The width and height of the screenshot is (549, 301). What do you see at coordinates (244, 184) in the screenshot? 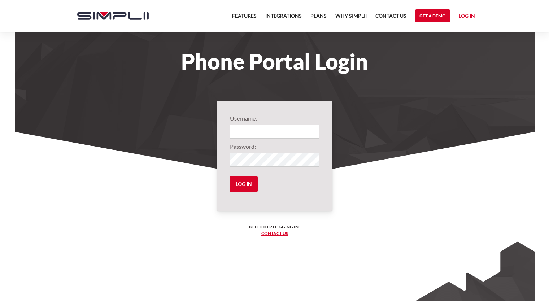
I see `input: Log in` at bounding box center [244, 184].